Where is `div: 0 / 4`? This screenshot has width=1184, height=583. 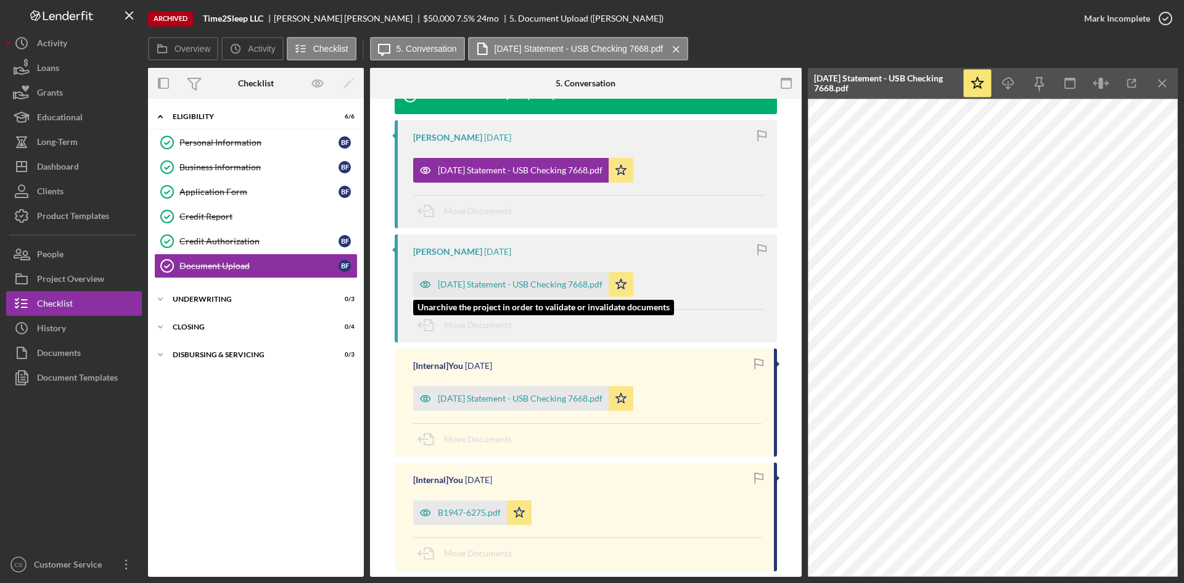 div: 0 / 4 is located at coordinates (344, 327).